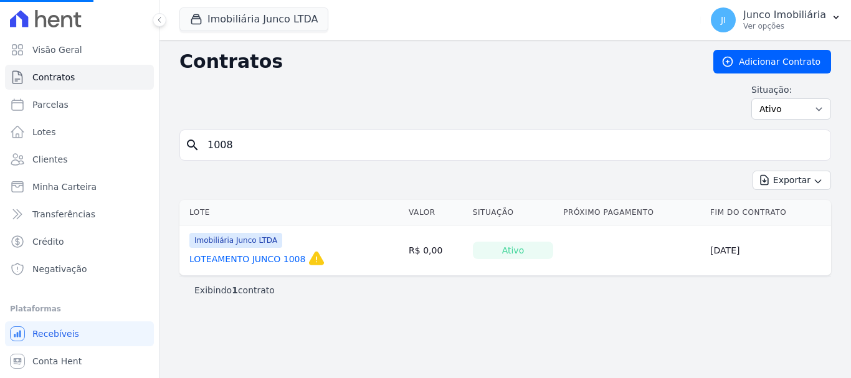 The width and height of the screenshot is (851, 378). I want to click on p: Junco Imobiliária, so click(784, 15).